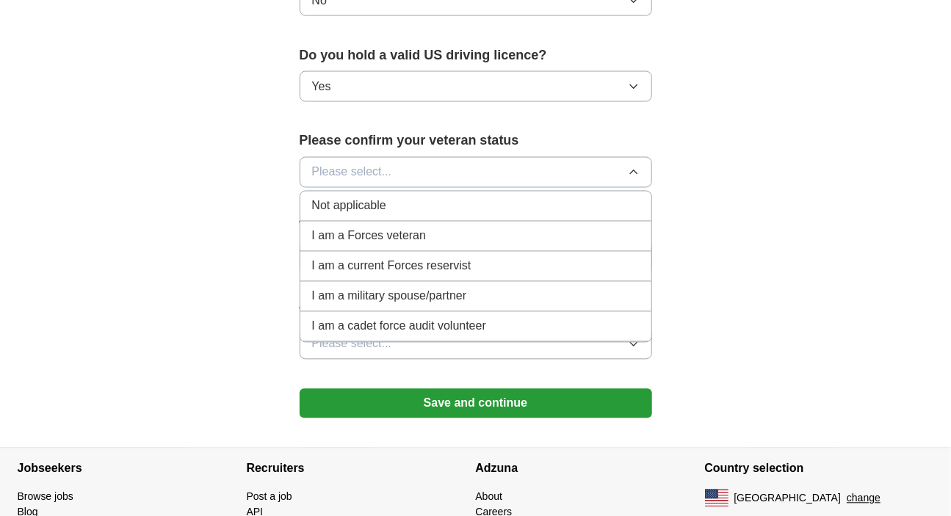  What do you see at coordinates (269, 497) in the screenshot?
I see `a: Post a job` at bounding box center [269, 497].